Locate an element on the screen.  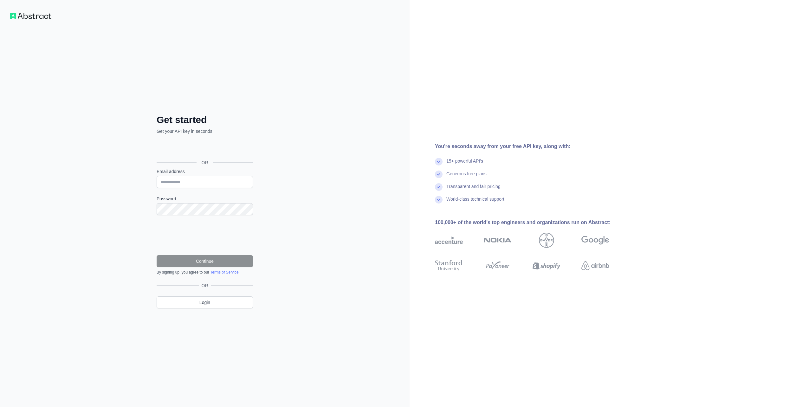
img: shopify is located at coordinates (547, 266).